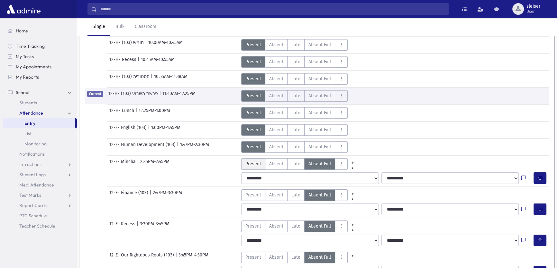 The image size is (557, 268). I want to click on a: Test Marks, so click(40, 195).